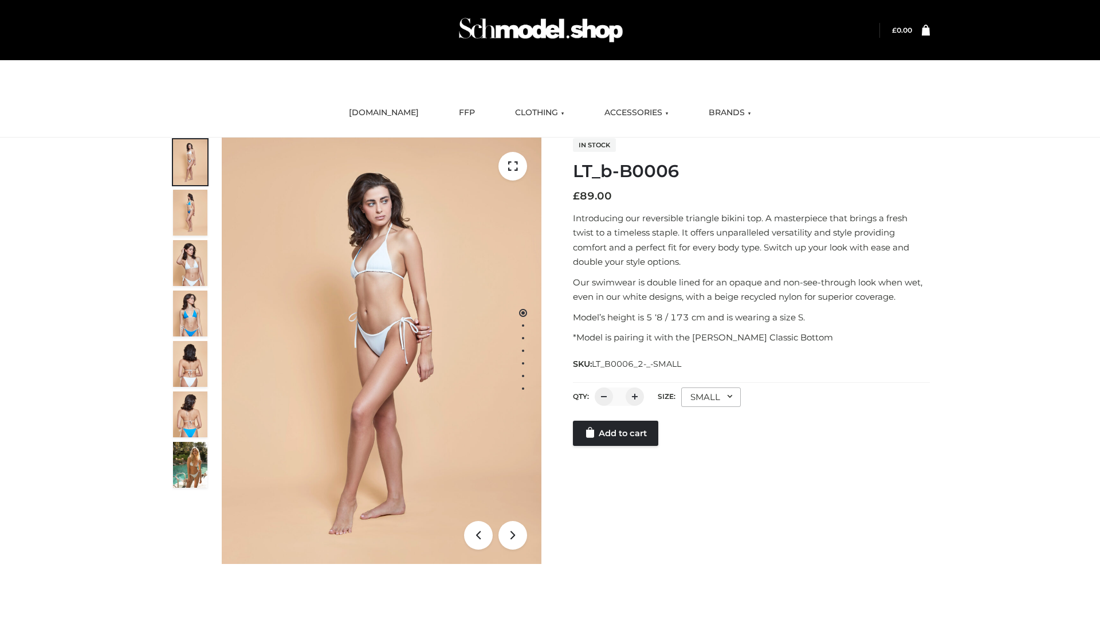 This screenshot has height=619, width=1100. Describe the element at coordinates (751, 240) in the screenshot. I see `p: Introducing our reversible triangle bikini top. A masterpiece that brings a fresh twist to a time...` at that location.